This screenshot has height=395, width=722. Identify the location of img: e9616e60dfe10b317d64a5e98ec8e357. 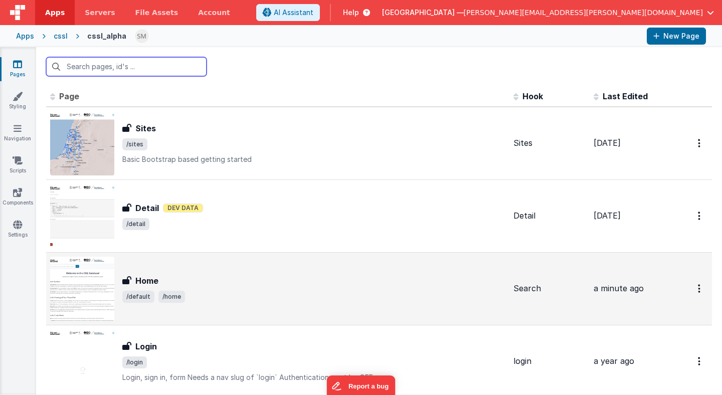
(142, 36).